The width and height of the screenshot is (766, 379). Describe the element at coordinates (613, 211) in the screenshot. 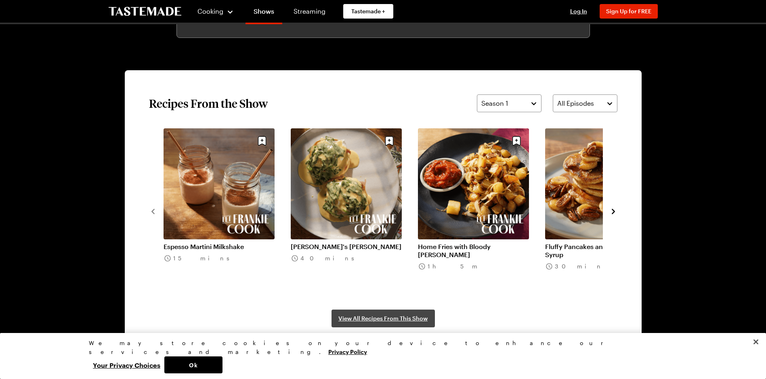

I see `button: navigate to next item` at that location.